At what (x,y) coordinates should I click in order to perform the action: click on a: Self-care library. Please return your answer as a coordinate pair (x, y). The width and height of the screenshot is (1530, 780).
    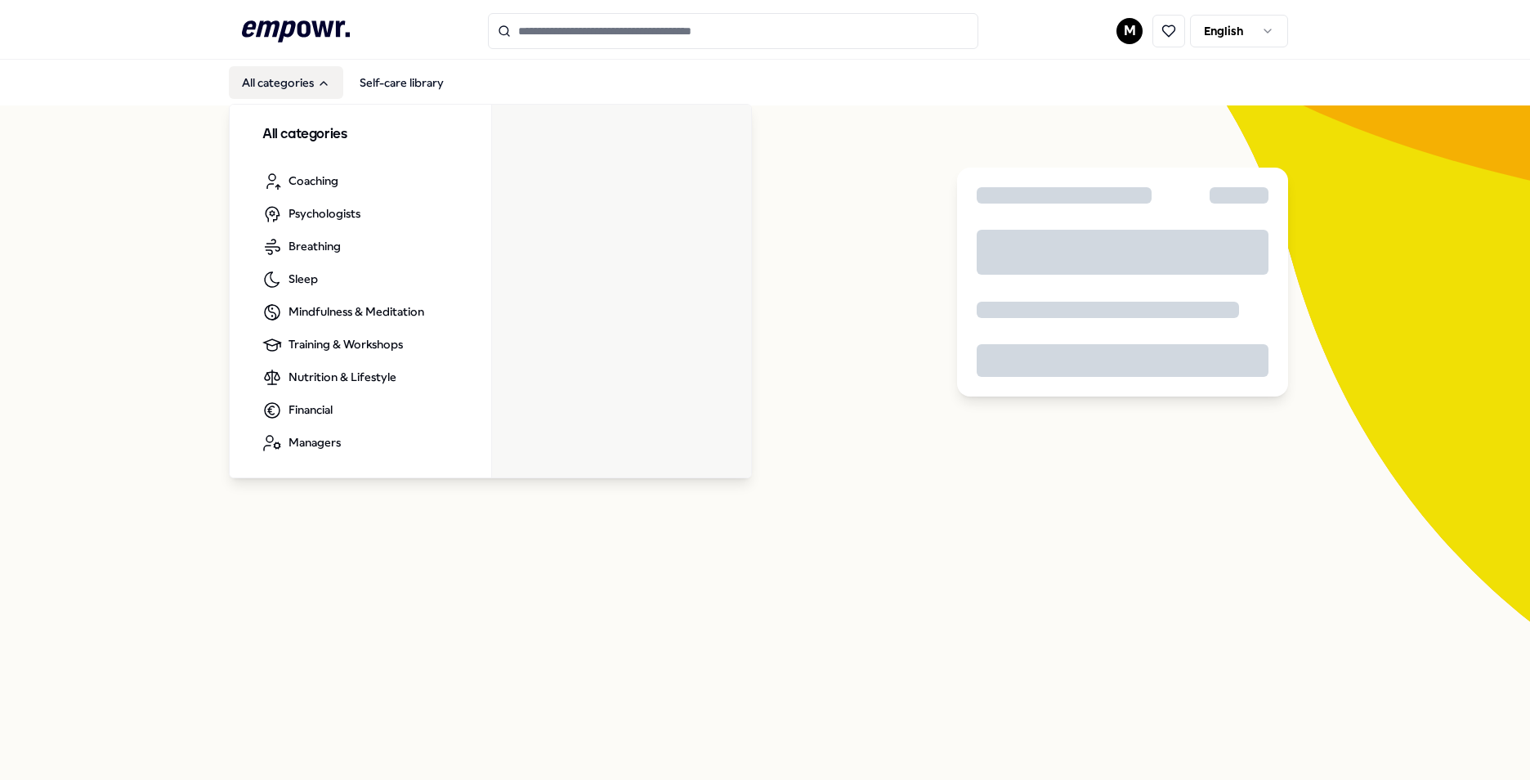
    Looking at the image, I should click on (401, 83).